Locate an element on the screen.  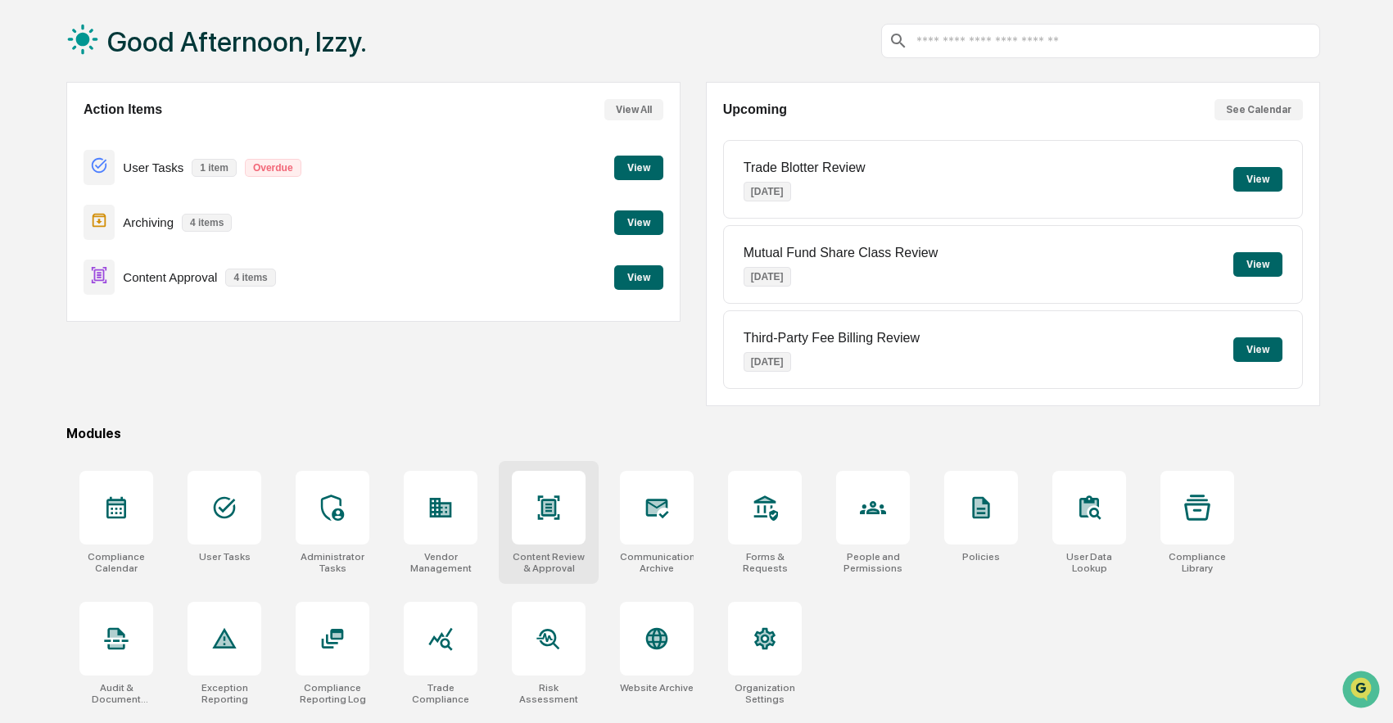
div: We're available if you need us! is located at coordinates (131, 148).